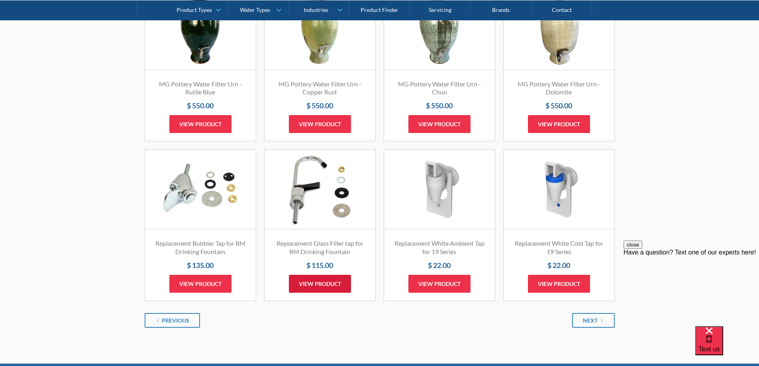  What do you see at coordinates (320, 88) in the screenshot?
I see `h3: MG Pottery Water Filter Urn - Copper Rust` at bounding box center [320, 88].